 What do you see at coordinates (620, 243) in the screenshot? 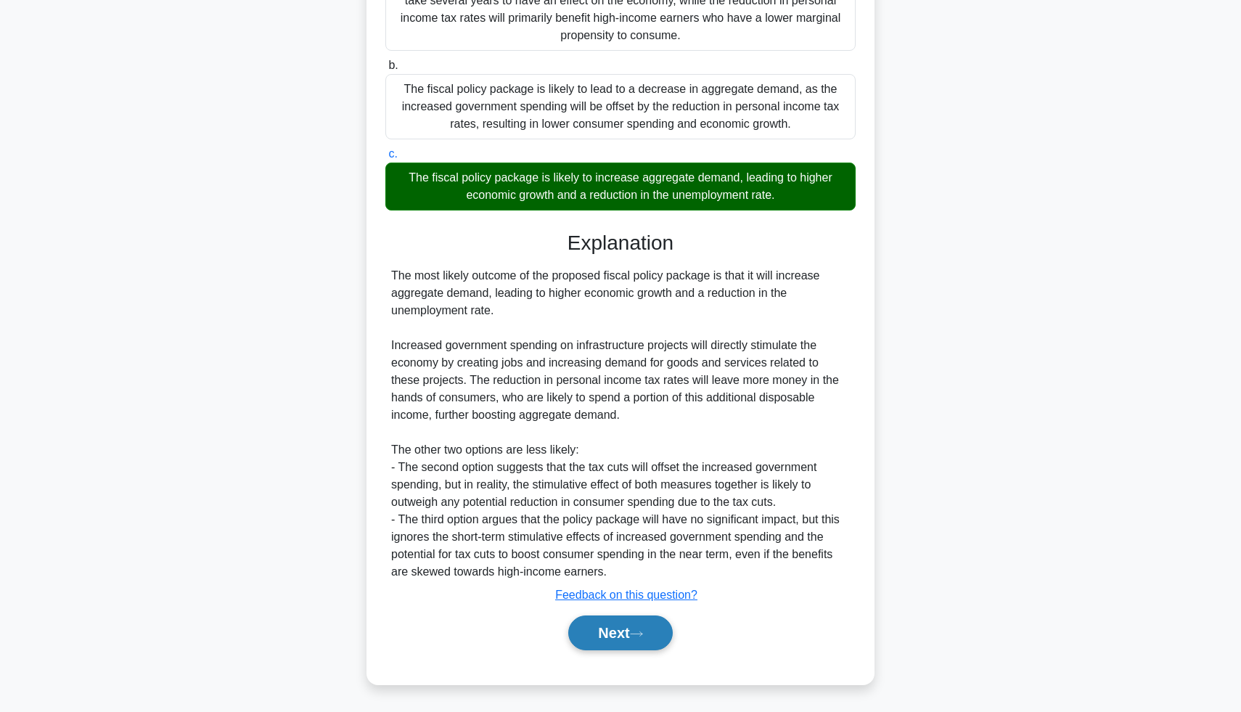
I see `h3: Explanation` at bounding box center [620, 243].